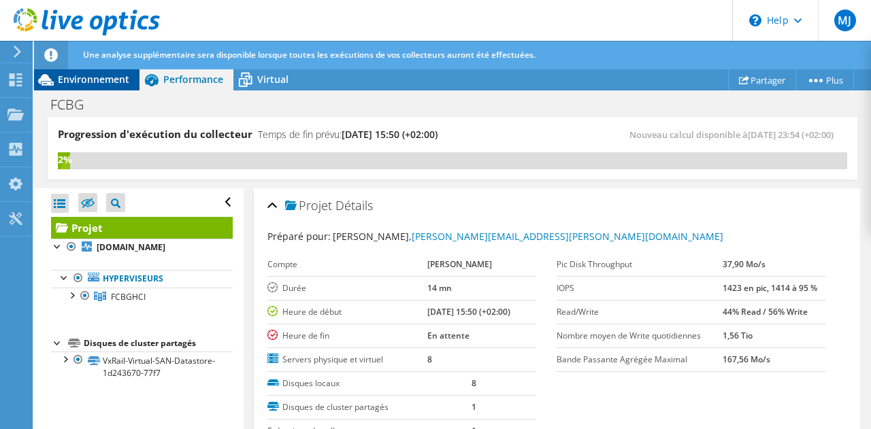  Describe the element at coordinates (348, 289) in the screenshot. I see `label: Durée` at that location.